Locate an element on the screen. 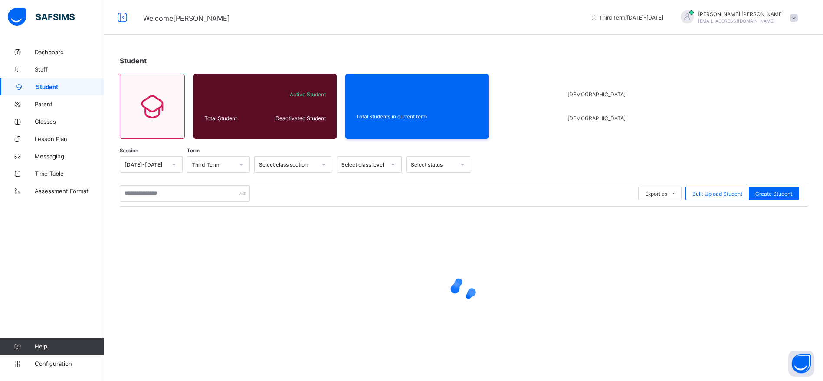 This screenshot has height=381, width=823. span: Deactivated Student is located at coordinates (295, 118).